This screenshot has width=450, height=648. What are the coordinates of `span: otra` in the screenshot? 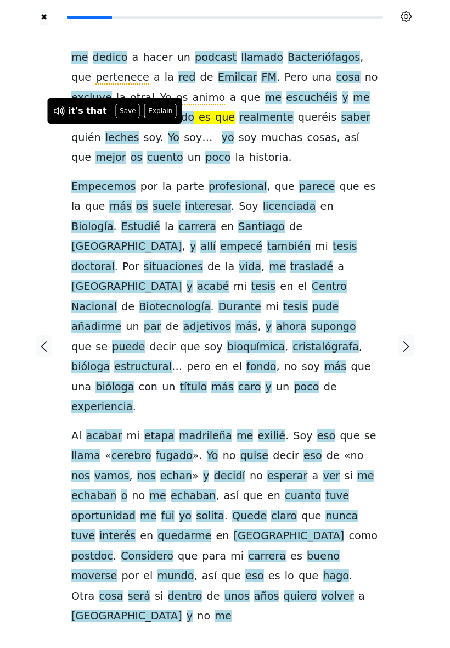 It's located at (141, 98).